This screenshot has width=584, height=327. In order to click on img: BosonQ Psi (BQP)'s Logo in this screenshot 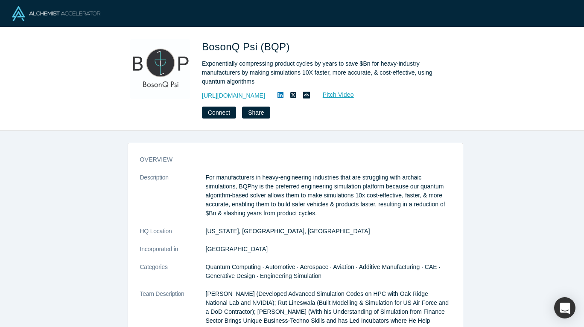, I will do `click(160, 69)`.